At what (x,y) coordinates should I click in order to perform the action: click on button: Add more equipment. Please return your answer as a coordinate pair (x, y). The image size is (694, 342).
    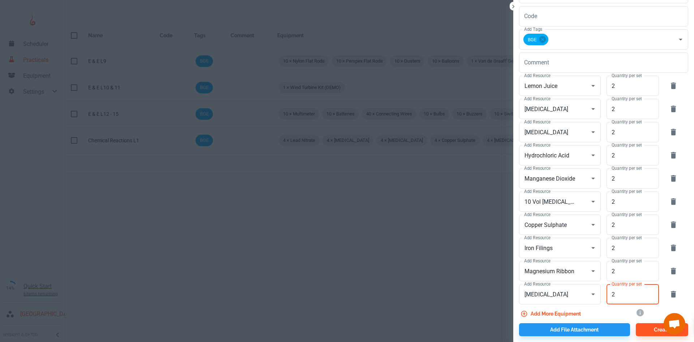
    Looking at the image, I should click on (551, 313).